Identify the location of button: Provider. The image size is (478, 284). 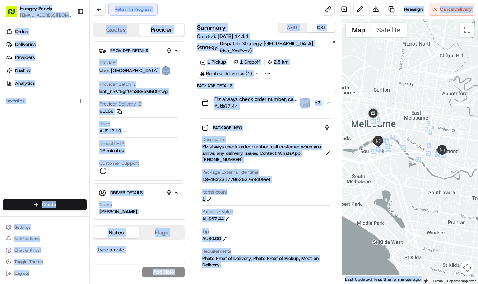
(162, 30).